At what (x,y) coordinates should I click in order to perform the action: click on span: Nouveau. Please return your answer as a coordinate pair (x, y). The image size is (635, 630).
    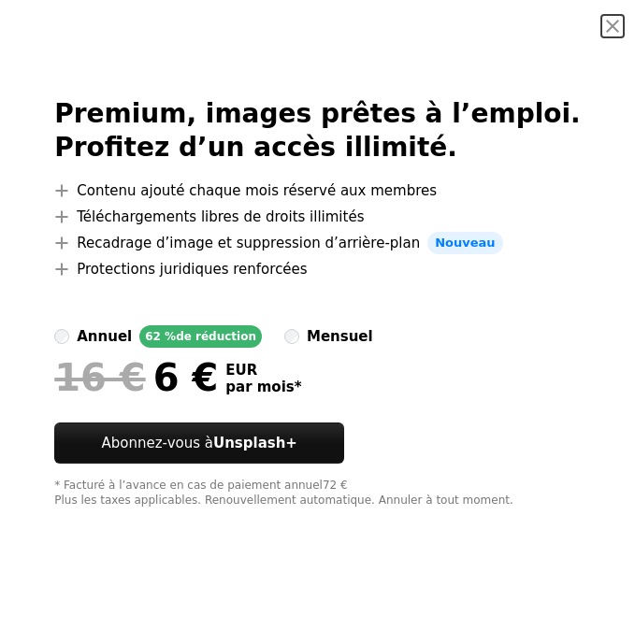
    Looking at the image, I should click on (465, 243).